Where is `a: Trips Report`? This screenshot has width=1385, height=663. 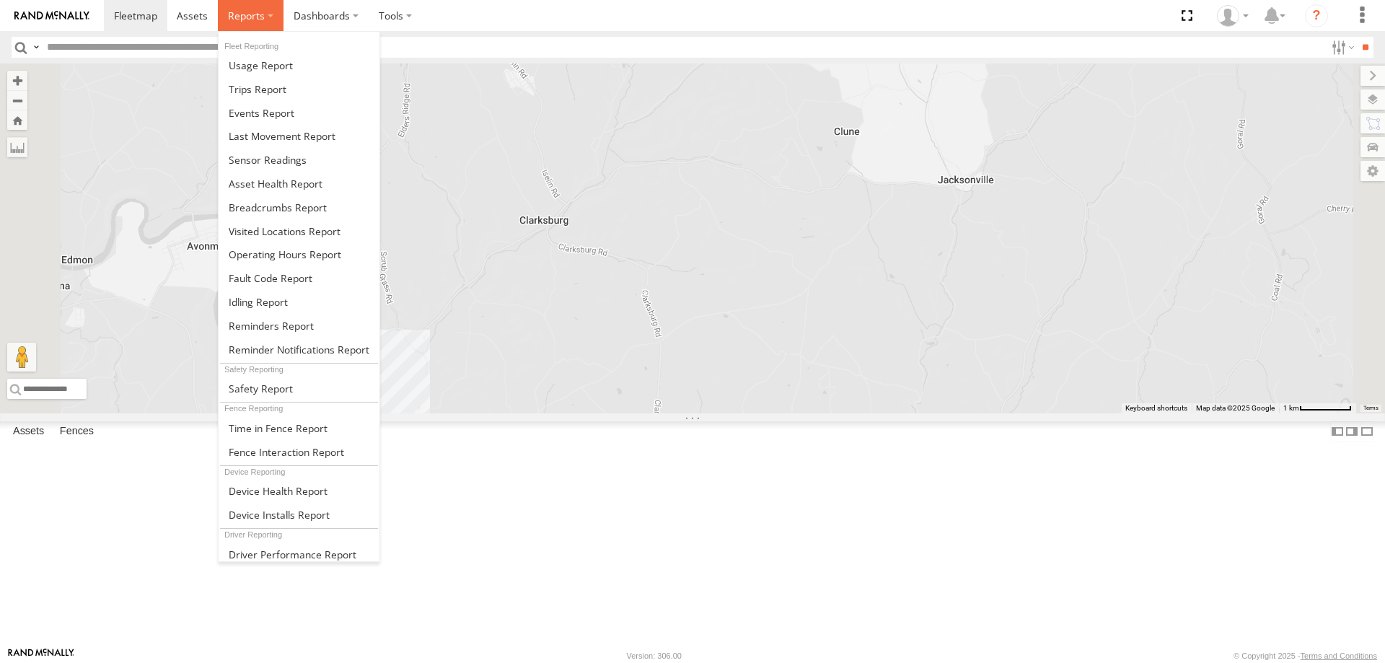 a: Trips Report is located at coordinates (299, 89).